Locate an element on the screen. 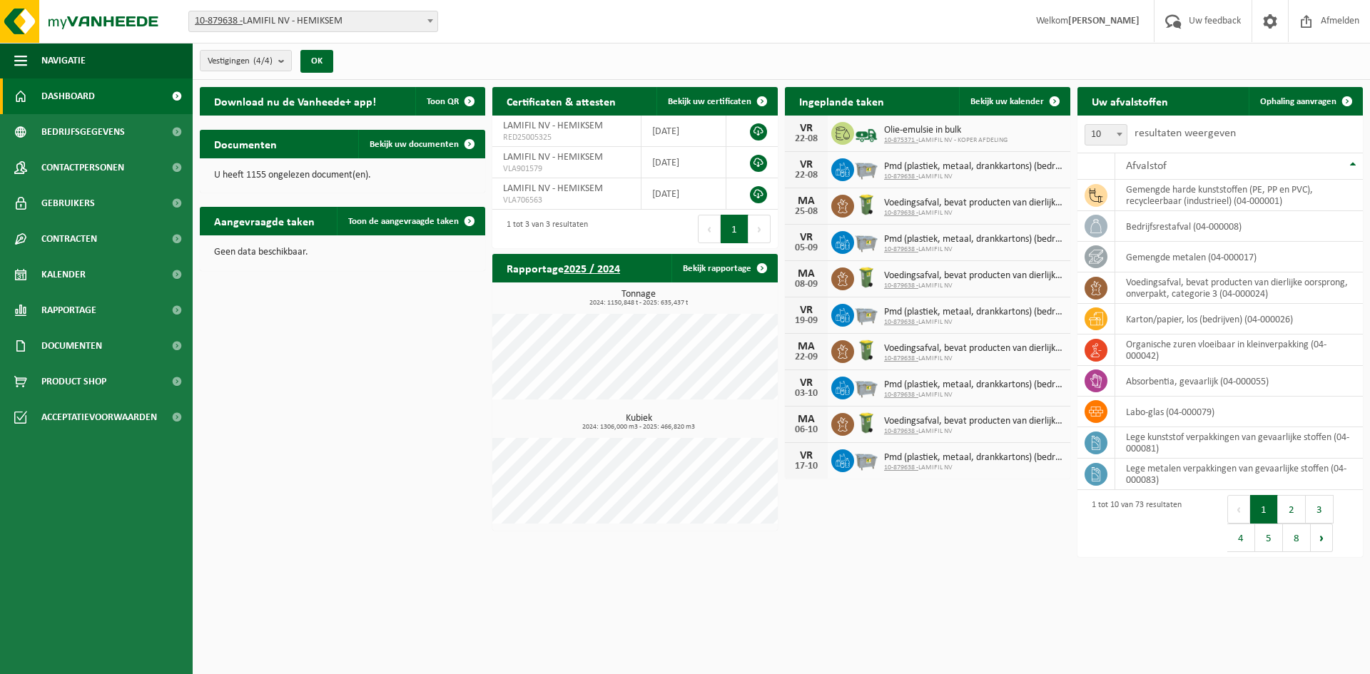 The width and height of the screenshot is (1370, 674). a: Bekijk rapportage is located at coordinates (724, 268).